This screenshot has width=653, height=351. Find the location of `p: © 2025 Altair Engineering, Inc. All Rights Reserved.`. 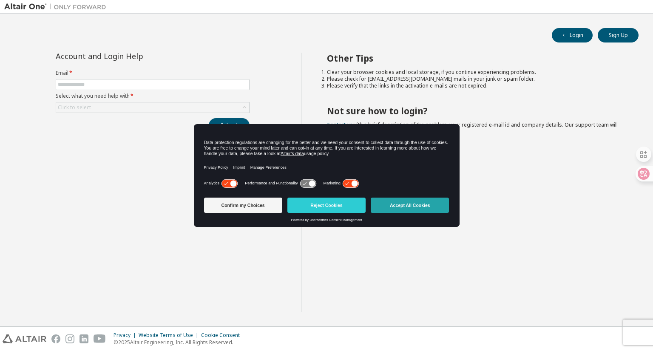

p: © 2025 Altair Engineering, Inc. All Rights Reserved. is located at coordinates (179, 342).